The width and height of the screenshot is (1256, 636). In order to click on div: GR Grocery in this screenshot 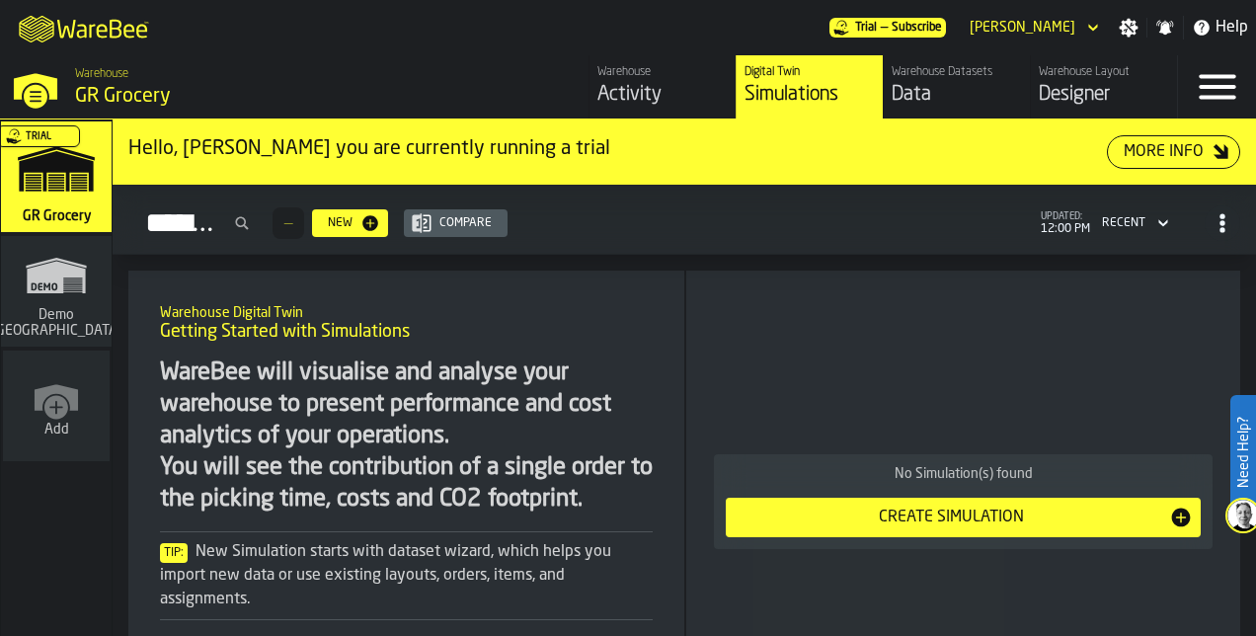, I will do `click(253, 97)`.